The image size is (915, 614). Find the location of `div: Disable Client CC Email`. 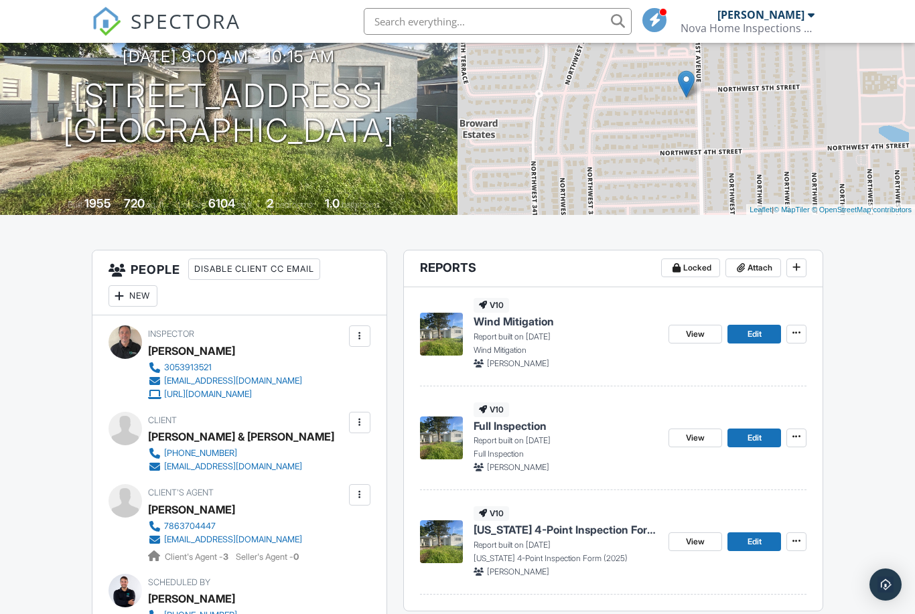

div: Disable Client CC Email is located at coordinates (254, 269).